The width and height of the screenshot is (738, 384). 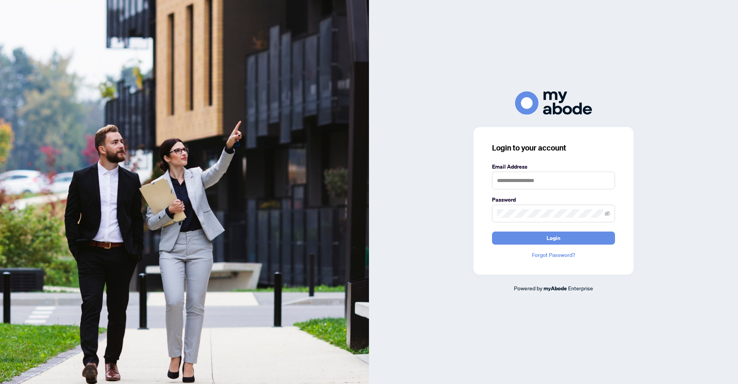 I want to click on label: Email Address, so click(x=553, y=167).